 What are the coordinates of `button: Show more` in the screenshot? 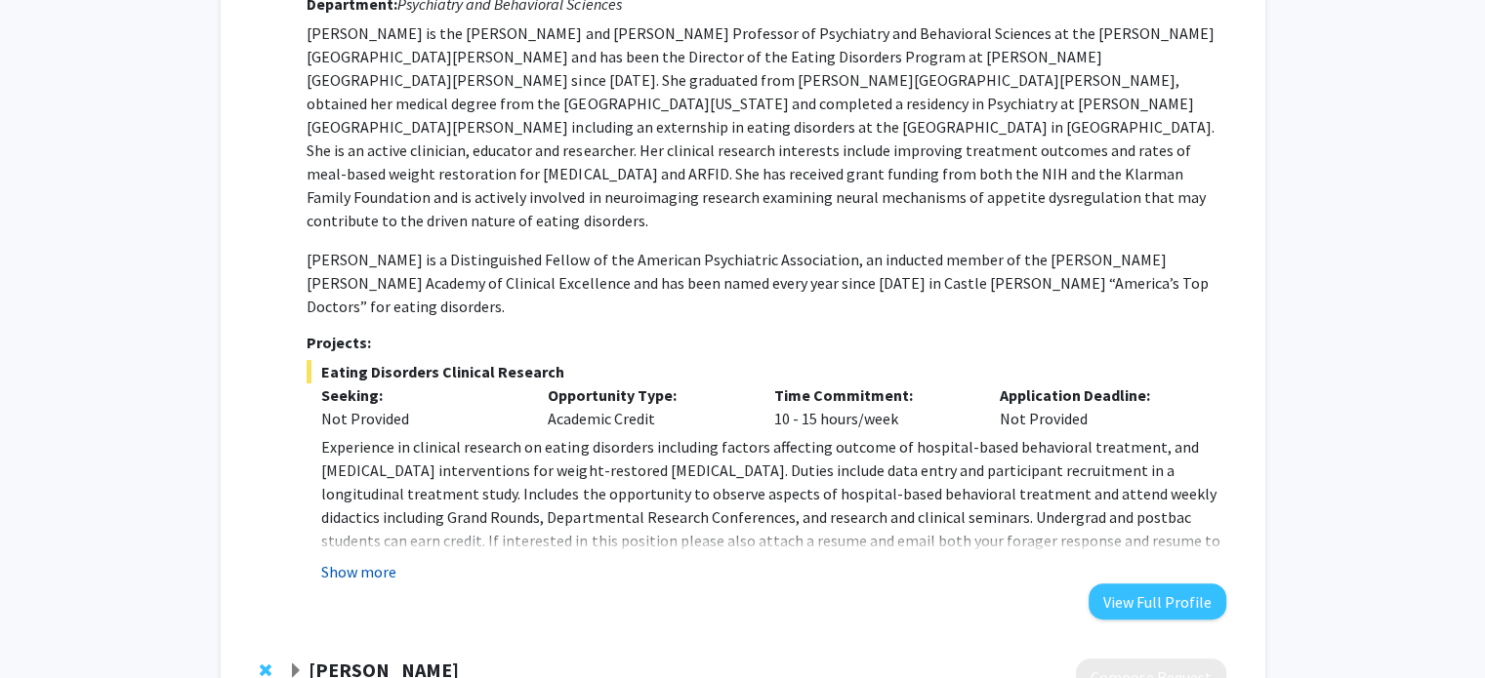 It's located at (358, 572).